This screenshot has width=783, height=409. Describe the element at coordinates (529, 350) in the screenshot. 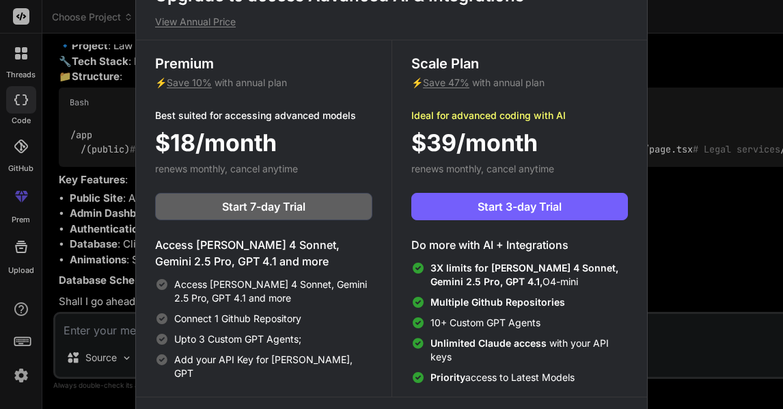

I see `span: with your API keys` at that location.